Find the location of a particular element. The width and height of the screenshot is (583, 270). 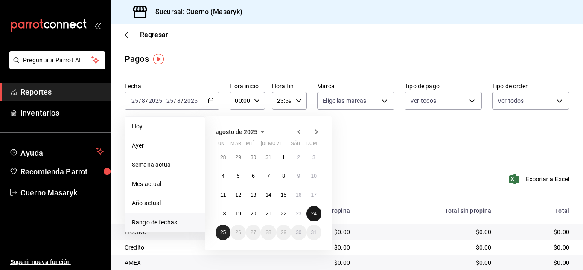

button: 1 de agosto de 2025 is located at coordinates (283, 157).